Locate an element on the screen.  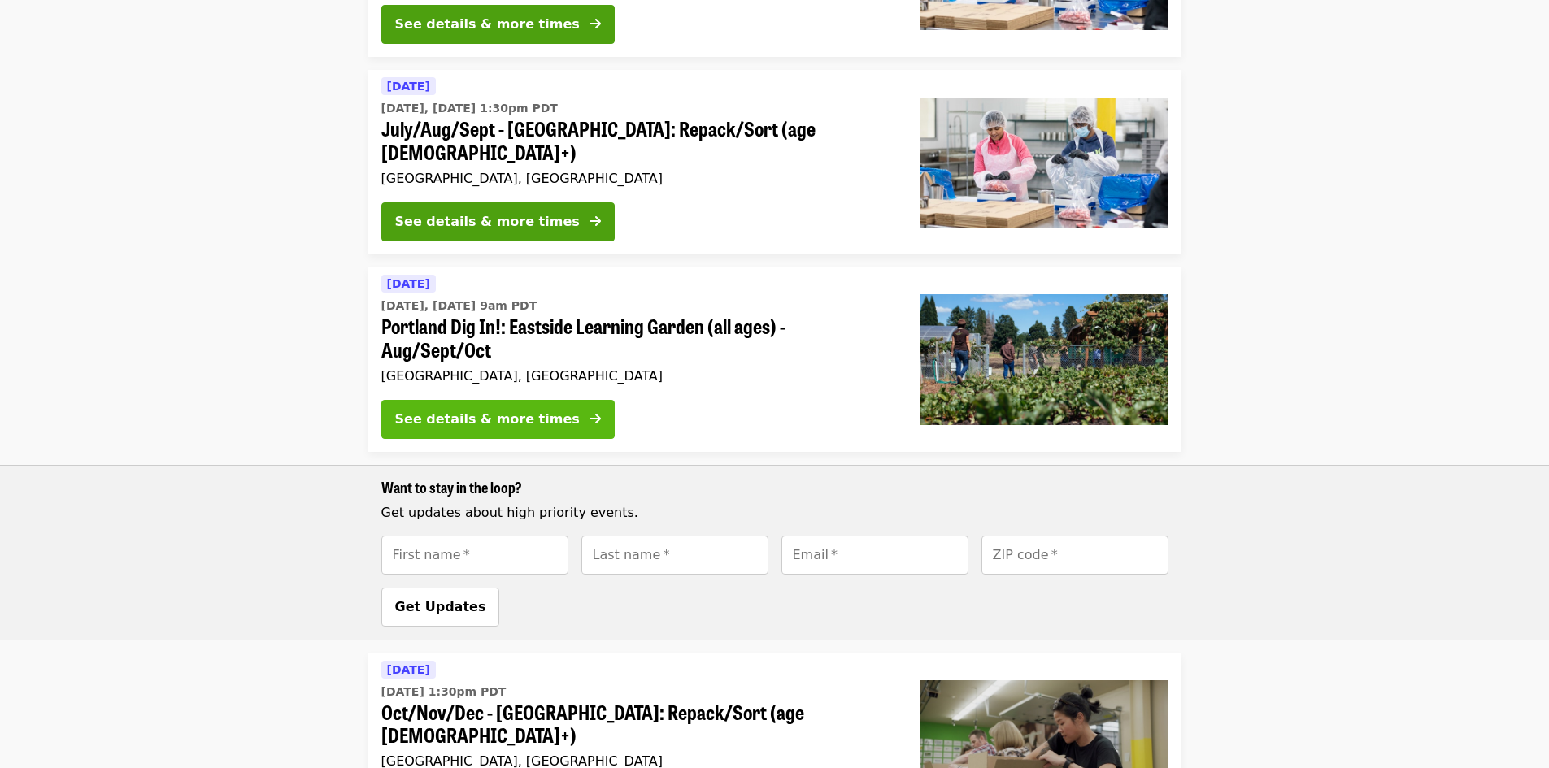
span: Get updates about high priority events. is located at coordinates (510, 512).